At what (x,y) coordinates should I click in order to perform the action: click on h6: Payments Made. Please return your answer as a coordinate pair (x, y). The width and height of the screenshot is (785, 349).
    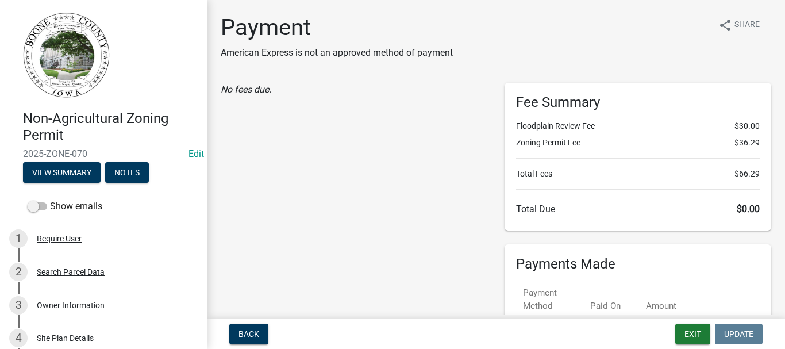
    Looking at the image, I should click on (638, 264).